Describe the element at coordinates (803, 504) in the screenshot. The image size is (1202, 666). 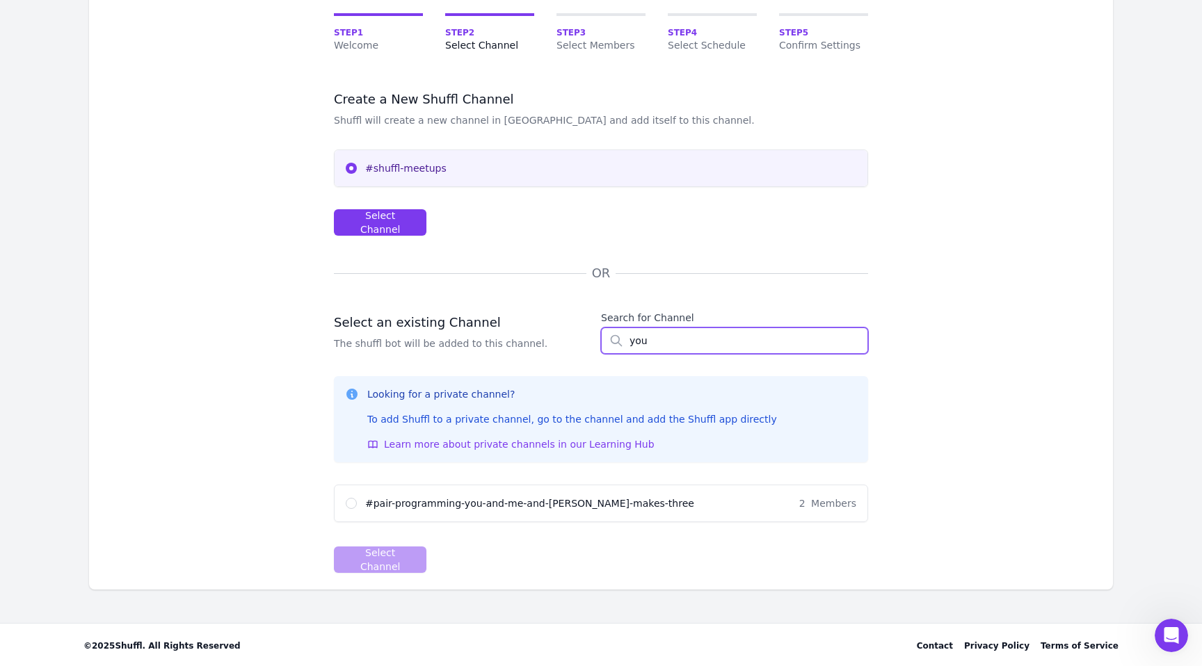
I see `span: 2` at that location.